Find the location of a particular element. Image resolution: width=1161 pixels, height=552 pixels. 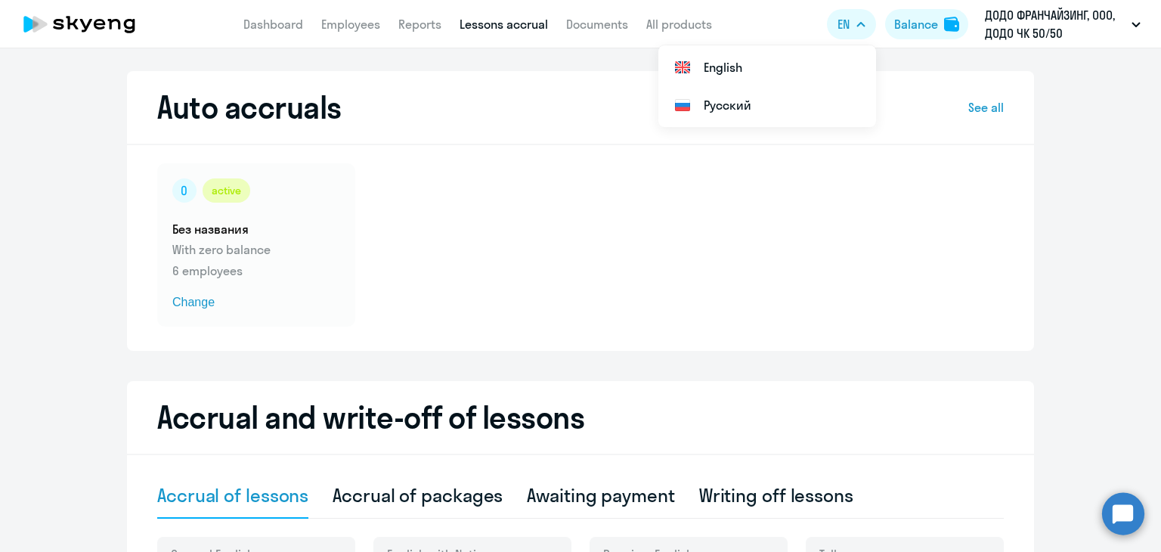

p: ДОДО ФРАНЧАЙЗИНГ, ООО, ДОДО ЧК 50/50 Предоплата is located at coordinates (1055, 24).